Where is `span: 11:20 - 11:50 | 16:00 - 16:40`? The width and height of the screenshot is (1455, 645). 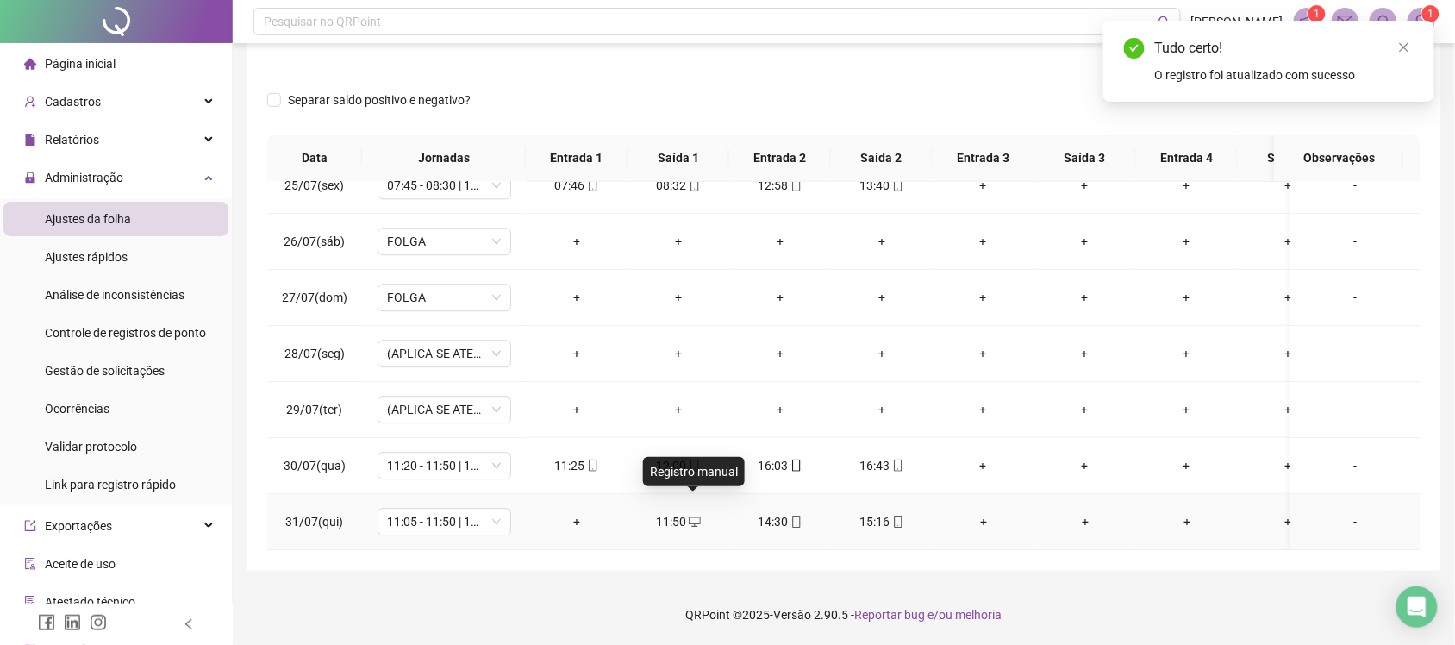 span: 11:20 - 11:50 | 16:00 - 16:40 is located at coordinates (444, 465).